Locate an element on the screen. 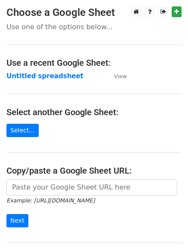  div: Chat Widget is located at coordinates (166, 230).